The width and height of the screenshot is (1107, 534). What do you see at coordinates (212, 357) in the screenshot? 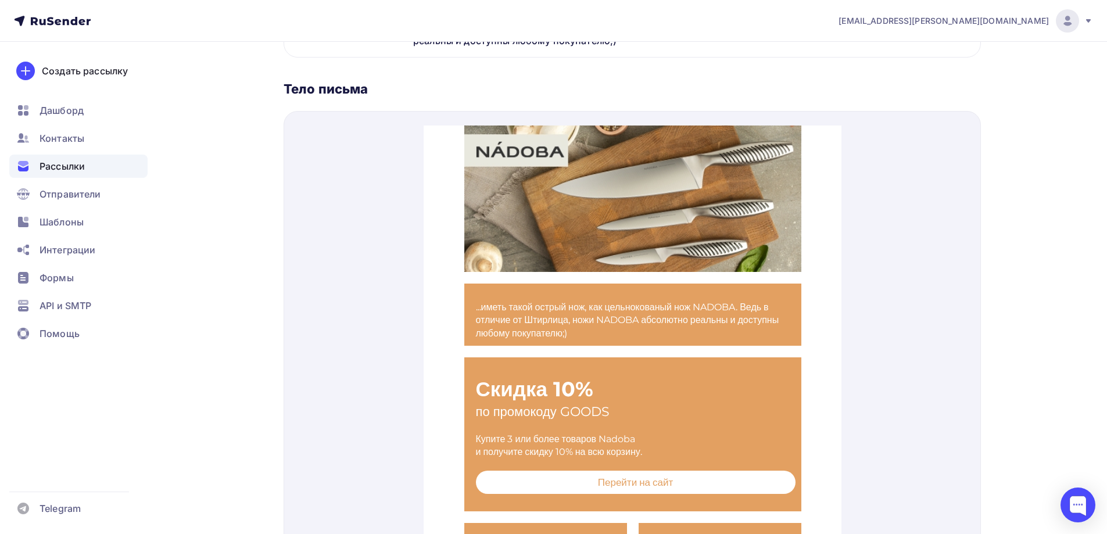
I see `a: Перейти на сайт` at bounding box center [212, 357].